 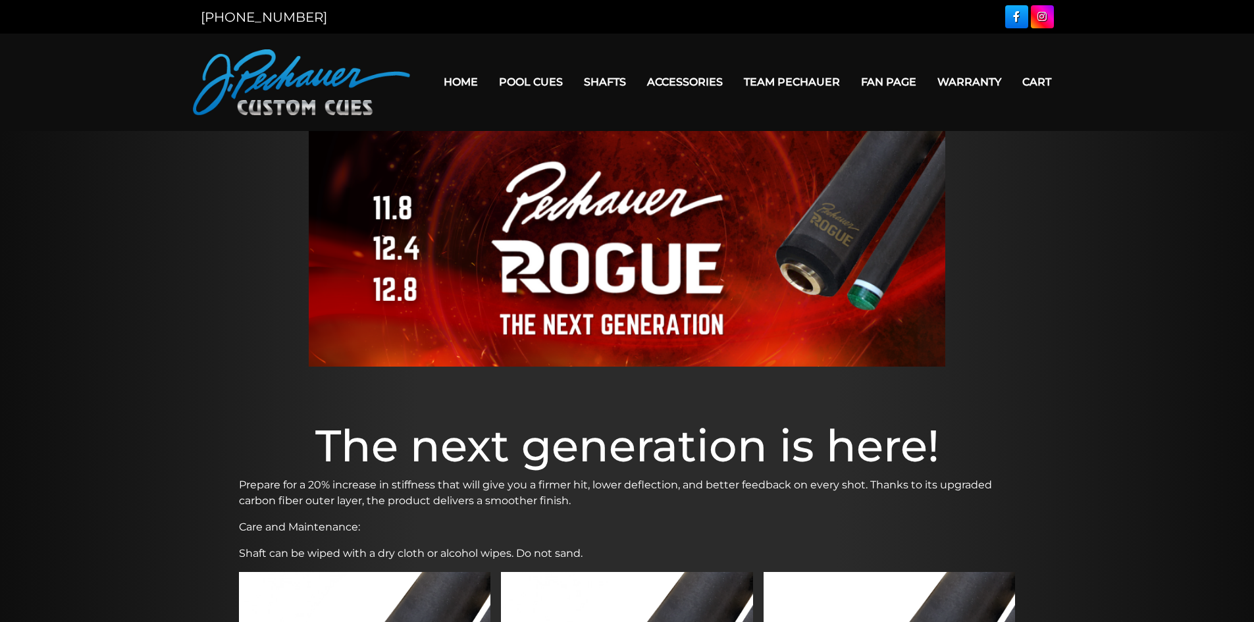 What do you see at coordinates (302, 82) in the screenshot?
I see `img: Pechauer Custom Cues` at bounding box center [302, 82].